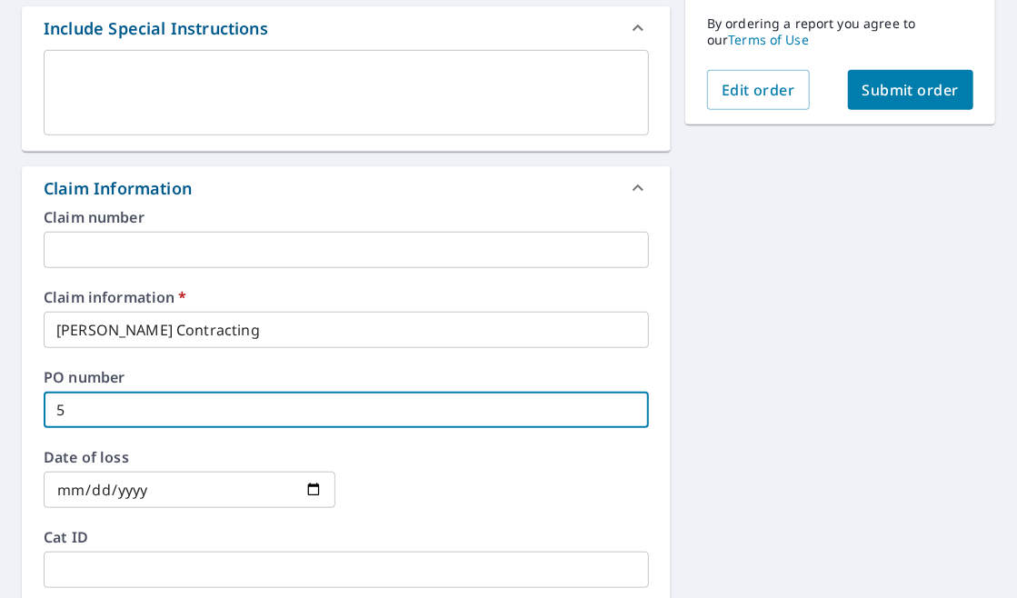  Describe the element at coordinates (911, 90) in the screenshot. I see `span: Submit order` at that location.